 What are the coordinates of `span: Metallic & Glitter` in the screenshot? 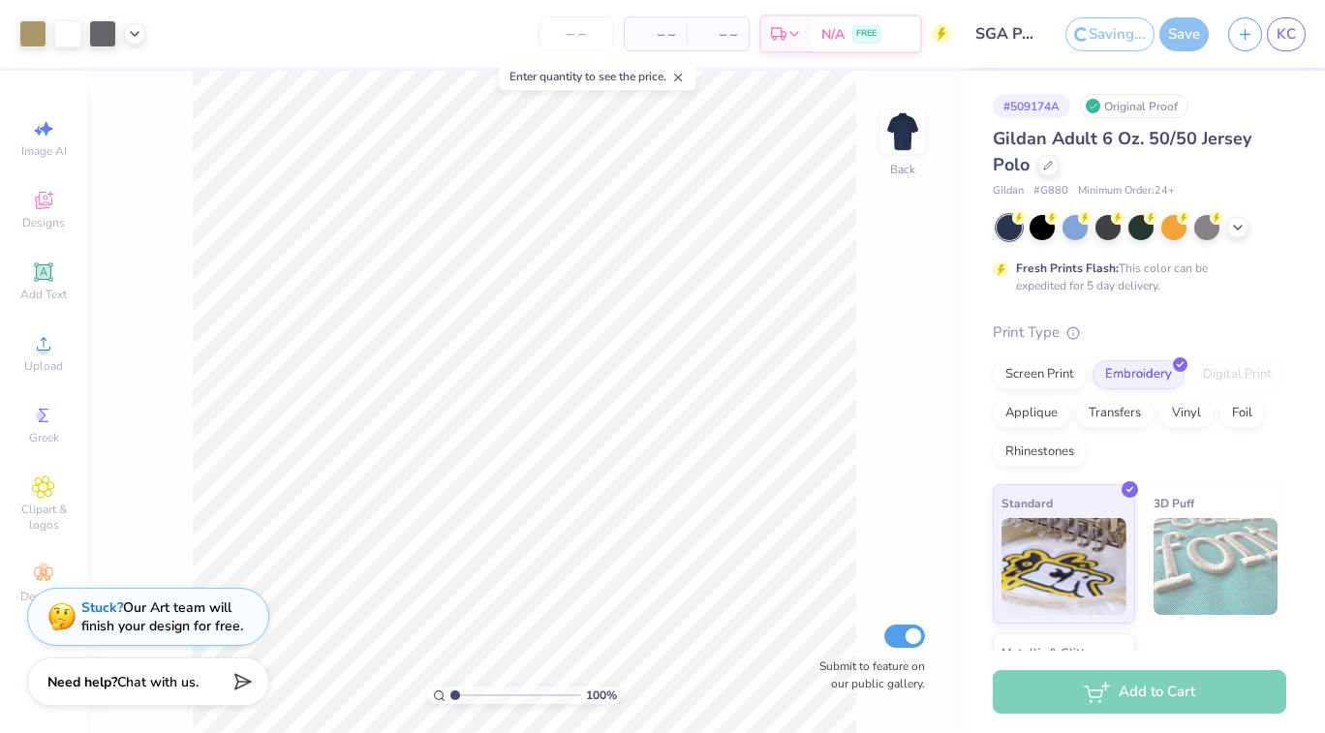 It's located at (1049, 652).